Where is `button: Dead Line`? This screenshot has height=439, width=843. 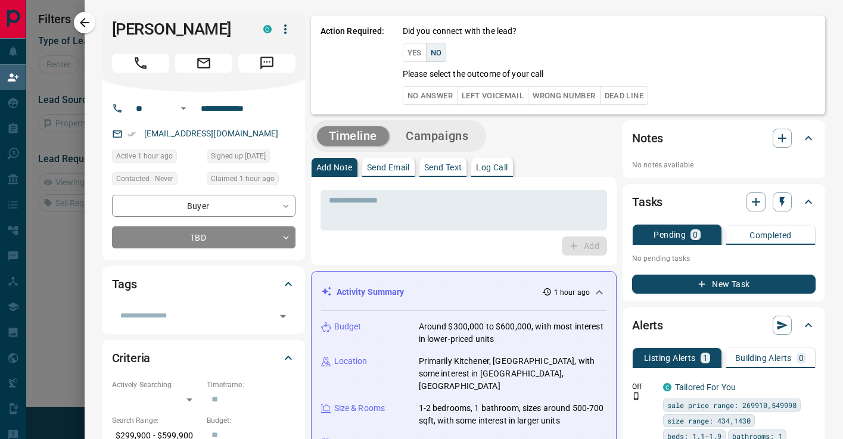
button: Dead Line is located at coordinates (624, 95).